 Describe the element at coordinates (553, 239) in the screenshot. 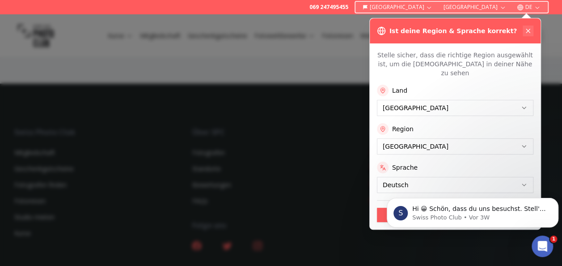

I see `span: 1` at that location.